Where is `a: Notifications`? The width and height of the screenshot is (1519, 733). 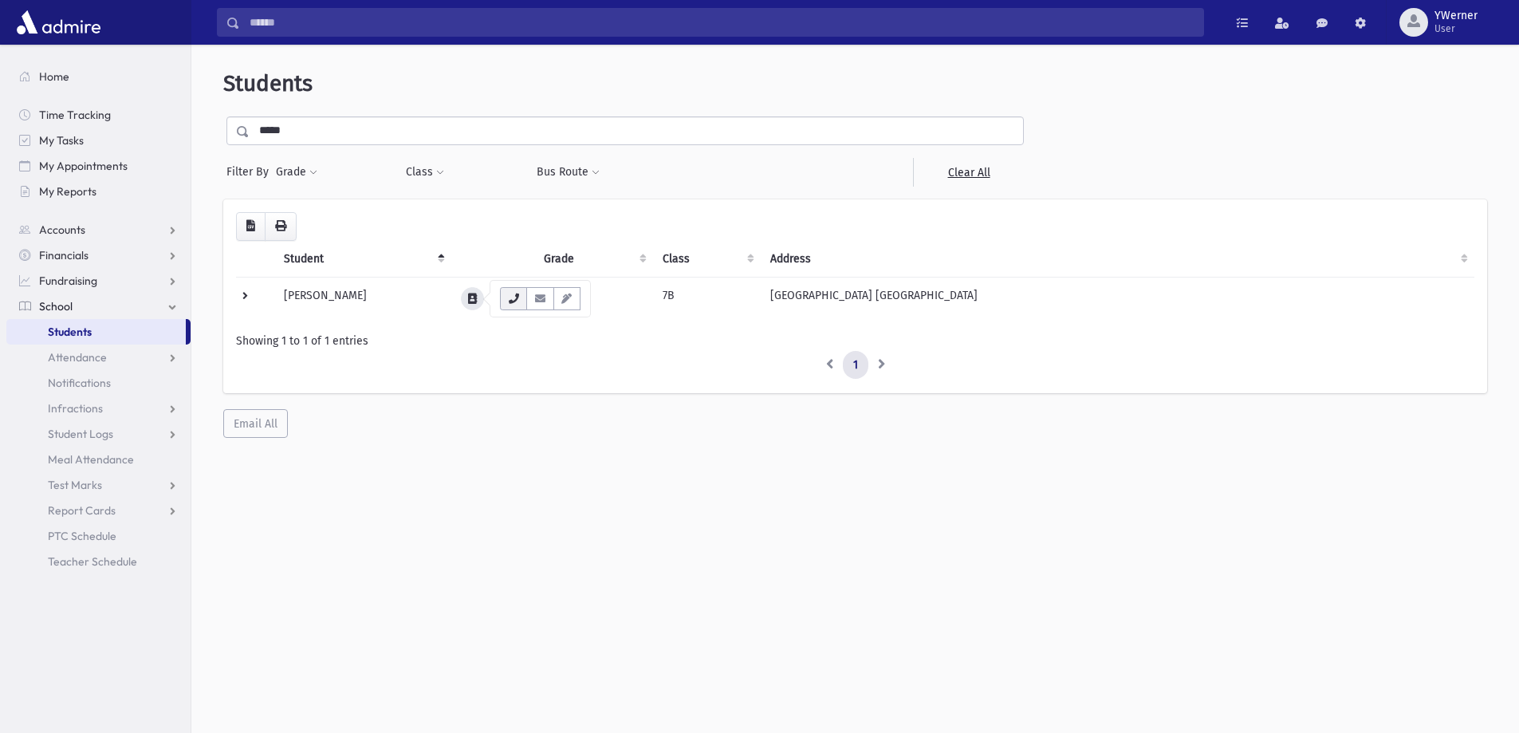
a: Notifications is located at coordinates (98, 383).